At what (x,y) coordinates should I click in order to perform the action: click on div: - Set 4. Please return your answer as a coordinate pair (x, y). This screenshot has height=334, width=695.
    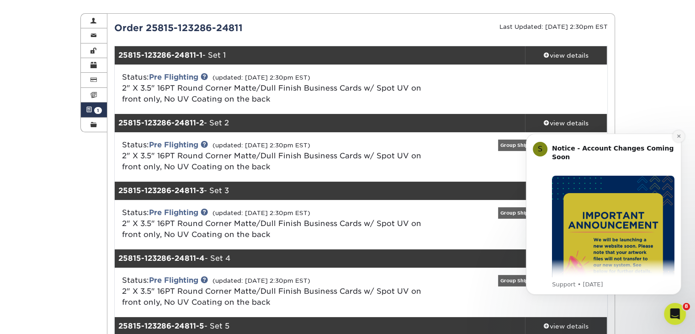
    Looking at the image, I should click on (320, 258).